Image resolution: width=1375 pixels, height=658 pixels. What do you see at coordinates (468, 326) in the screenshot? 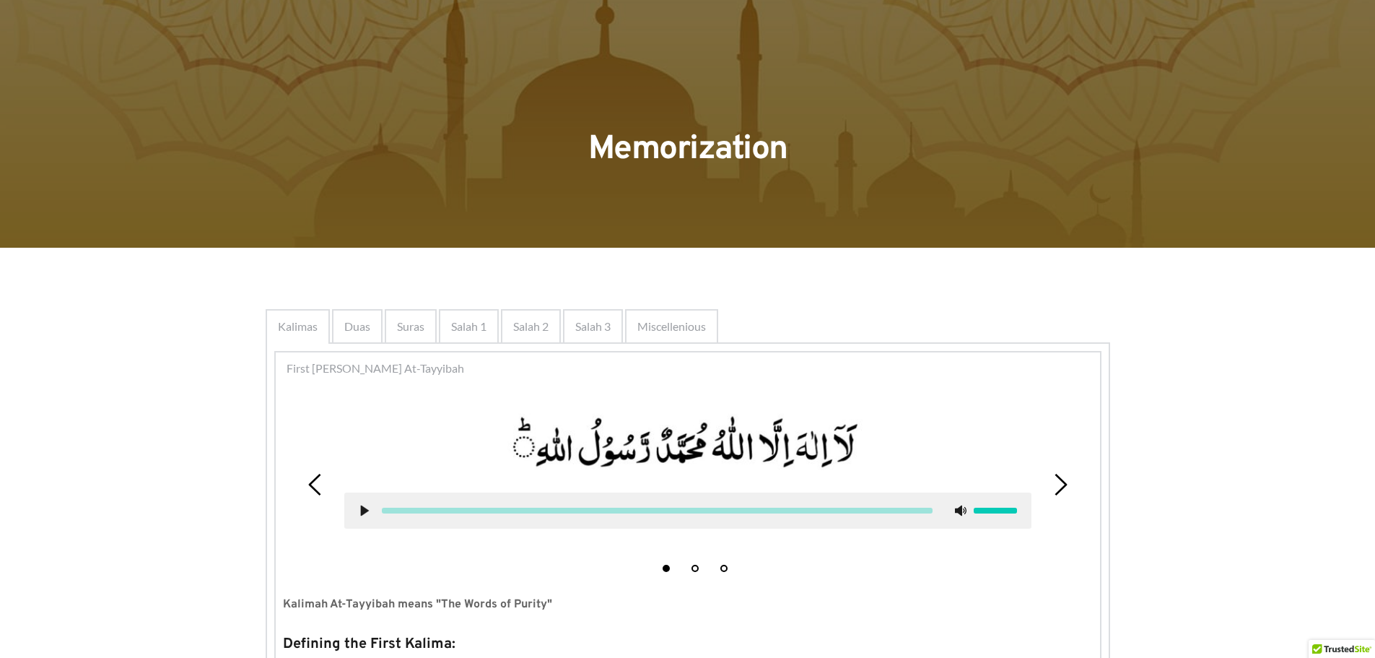
I see `span: Salah 1` at bounding box center [468, 326].